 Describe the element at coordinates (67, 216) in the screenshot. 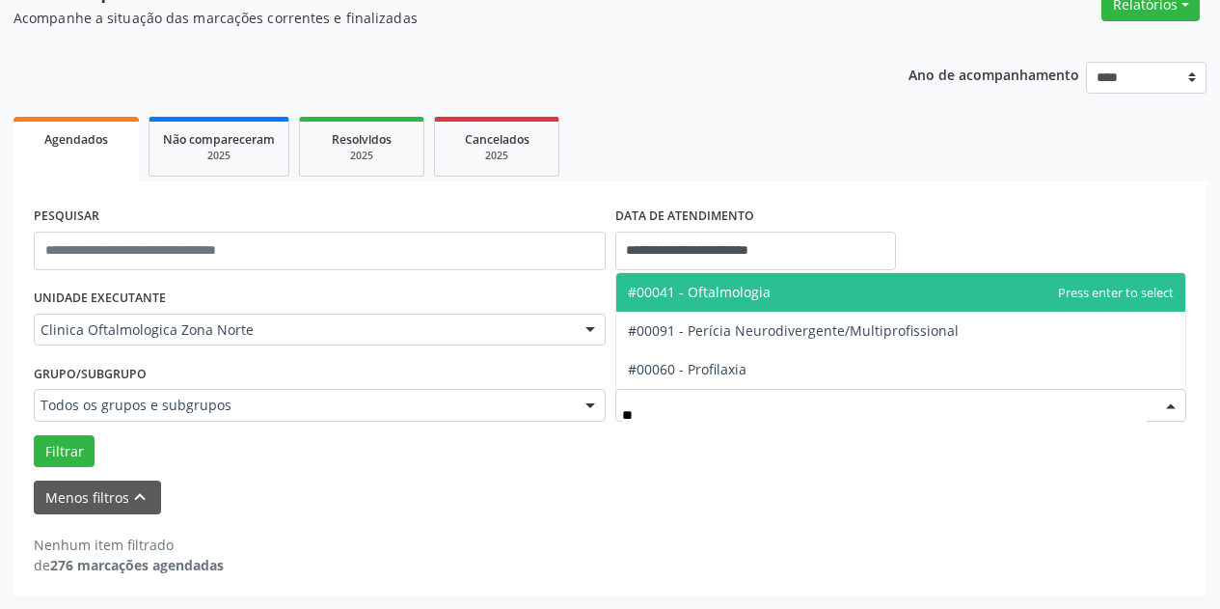

I see `label: PESQUISAR` at that location.